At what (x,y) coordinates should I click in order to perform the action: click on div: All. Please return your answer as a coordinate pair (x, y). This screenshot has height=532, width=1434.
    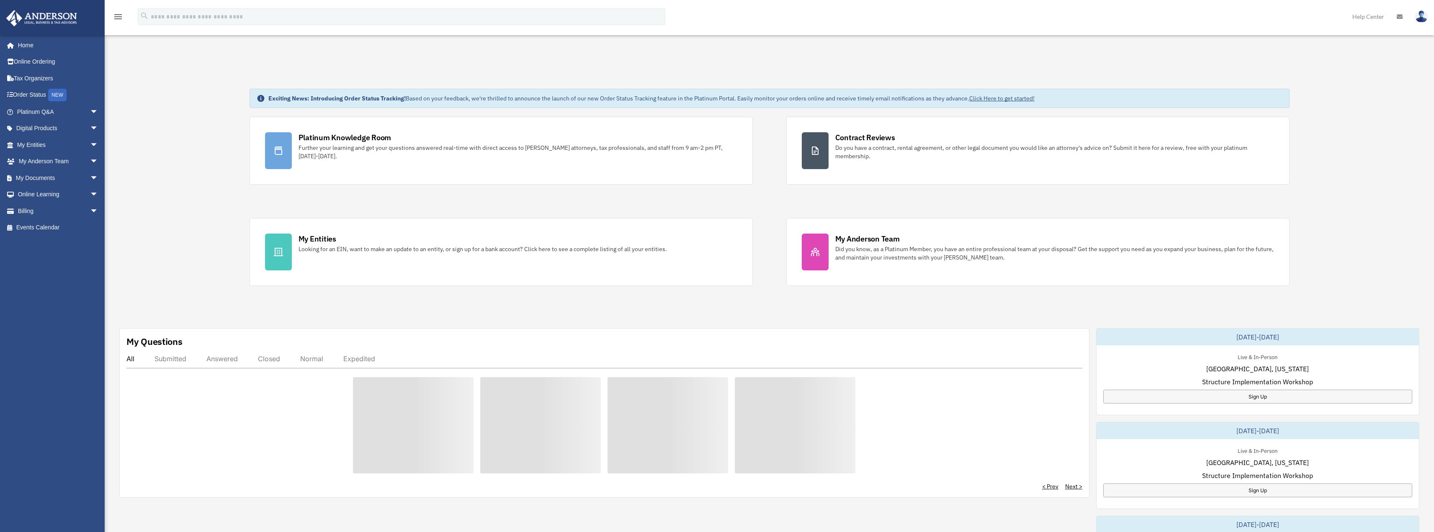
    Looking at the image, I should click on (130, 359).